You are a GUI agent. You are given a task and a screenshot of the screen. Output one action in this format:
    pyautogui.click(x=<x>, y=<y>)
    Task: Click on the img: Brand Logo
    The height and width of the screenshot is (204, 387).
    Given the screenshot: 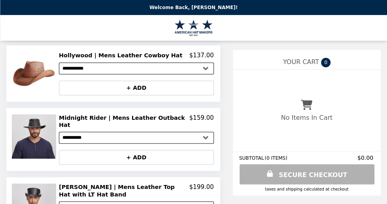 What is the action you would take?
    pyautogui.click(x=193, y=28)
    